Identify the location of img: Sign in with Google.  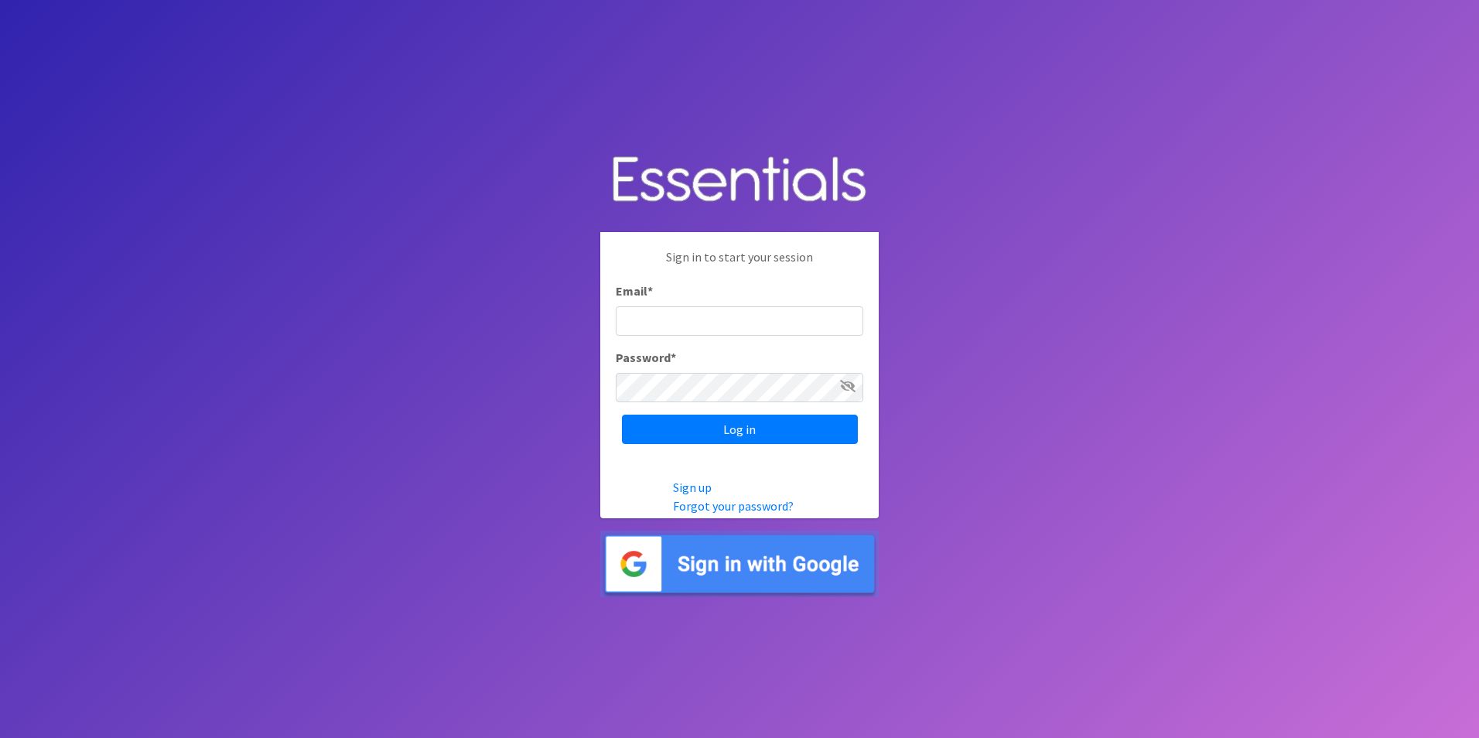
(740, 564).